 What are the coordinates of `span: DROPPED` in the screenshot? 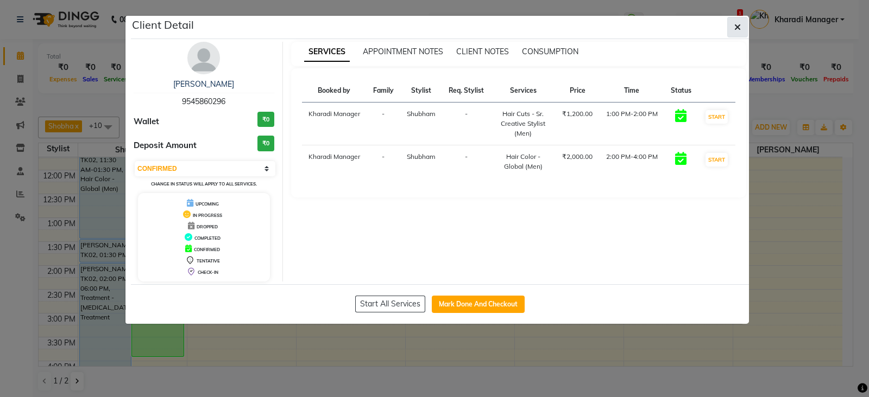 It's located at (207, 227).